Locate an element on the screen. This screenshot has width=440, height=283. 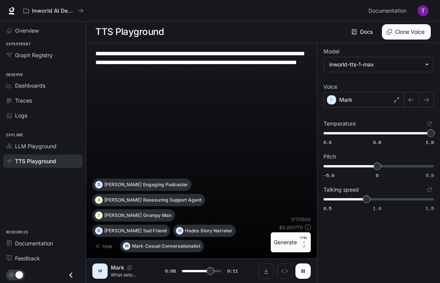
p: Story Narrator is located at coordinates (216, 231).